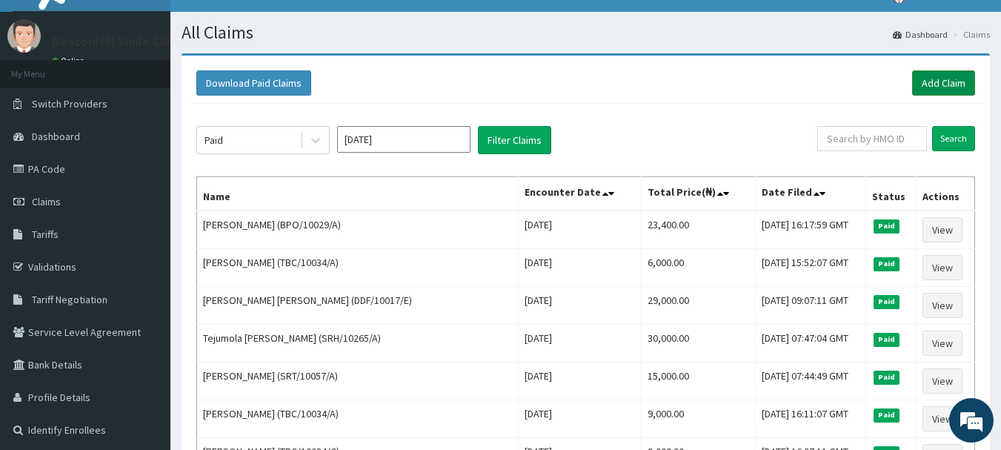 This screenshot has height=450, width=1001. Describe the element at coordinates (24, 36) in the screenshot. I see `img: User Image` at that location.